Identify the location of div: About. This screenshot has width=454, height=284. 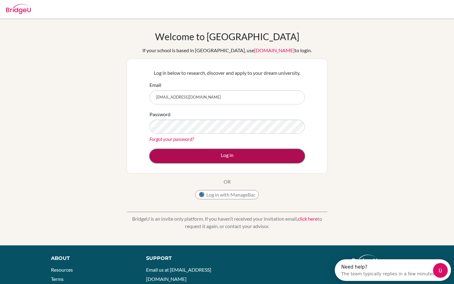
(91, 258).